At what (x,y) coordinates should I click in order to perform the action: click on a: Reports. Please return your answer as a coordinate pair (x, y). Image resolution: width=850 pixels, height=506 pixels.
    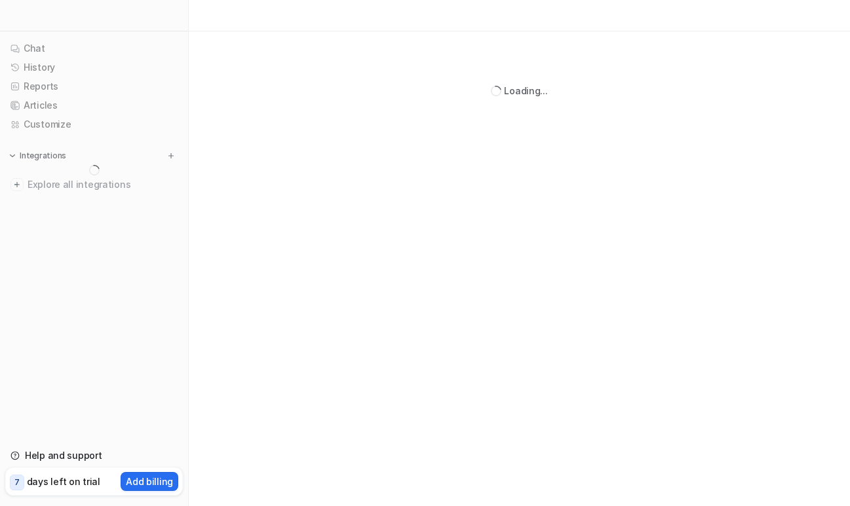
    Looking at the image, I should click on (94, 86).